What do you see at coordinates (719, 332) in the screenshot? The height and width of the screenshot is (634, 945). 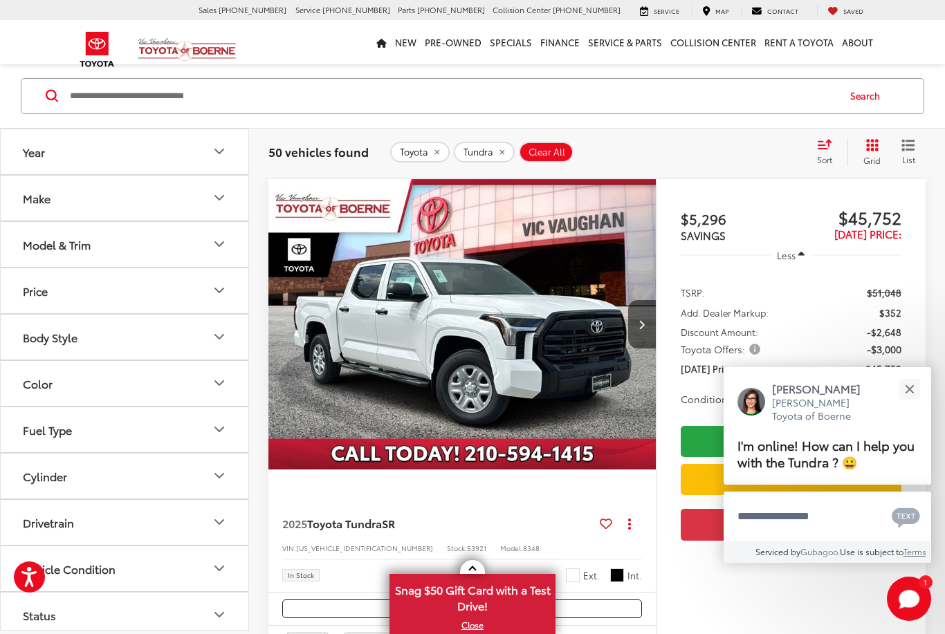 I see `span: Discount Amount:` at bounding box center [719, 332].